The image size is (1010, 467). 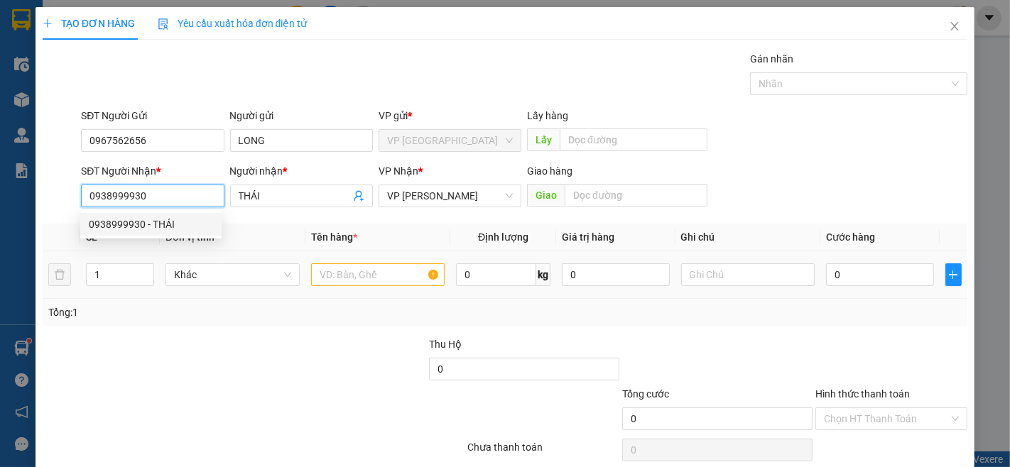 What do you see at coordinates (163, 24) in the screenshot?
I see `img: icon` at bounding box center [163, 24].